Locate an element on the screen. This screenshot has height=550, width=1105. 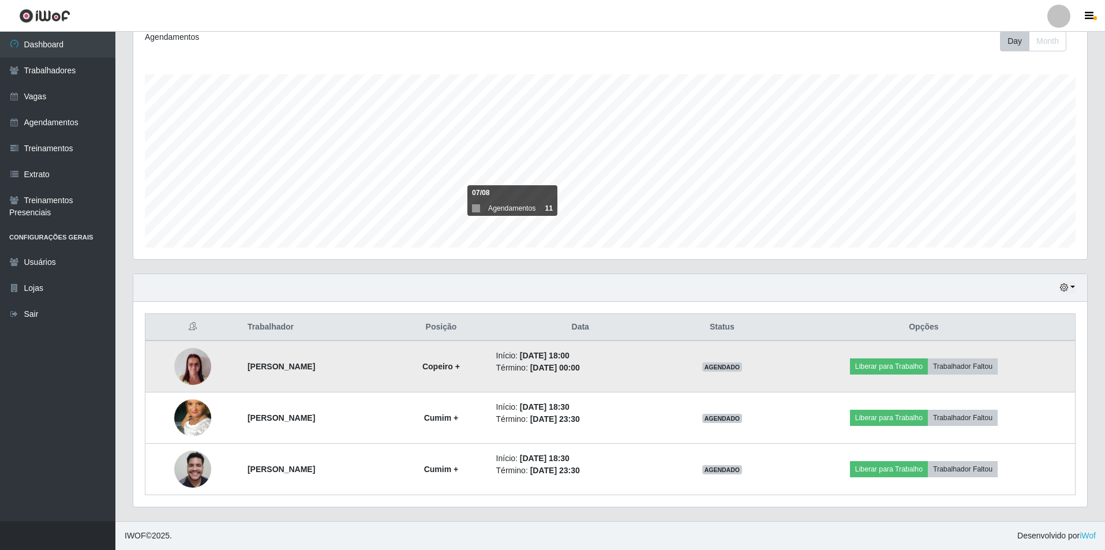
th: Posição is located at coordinates (441, 327).